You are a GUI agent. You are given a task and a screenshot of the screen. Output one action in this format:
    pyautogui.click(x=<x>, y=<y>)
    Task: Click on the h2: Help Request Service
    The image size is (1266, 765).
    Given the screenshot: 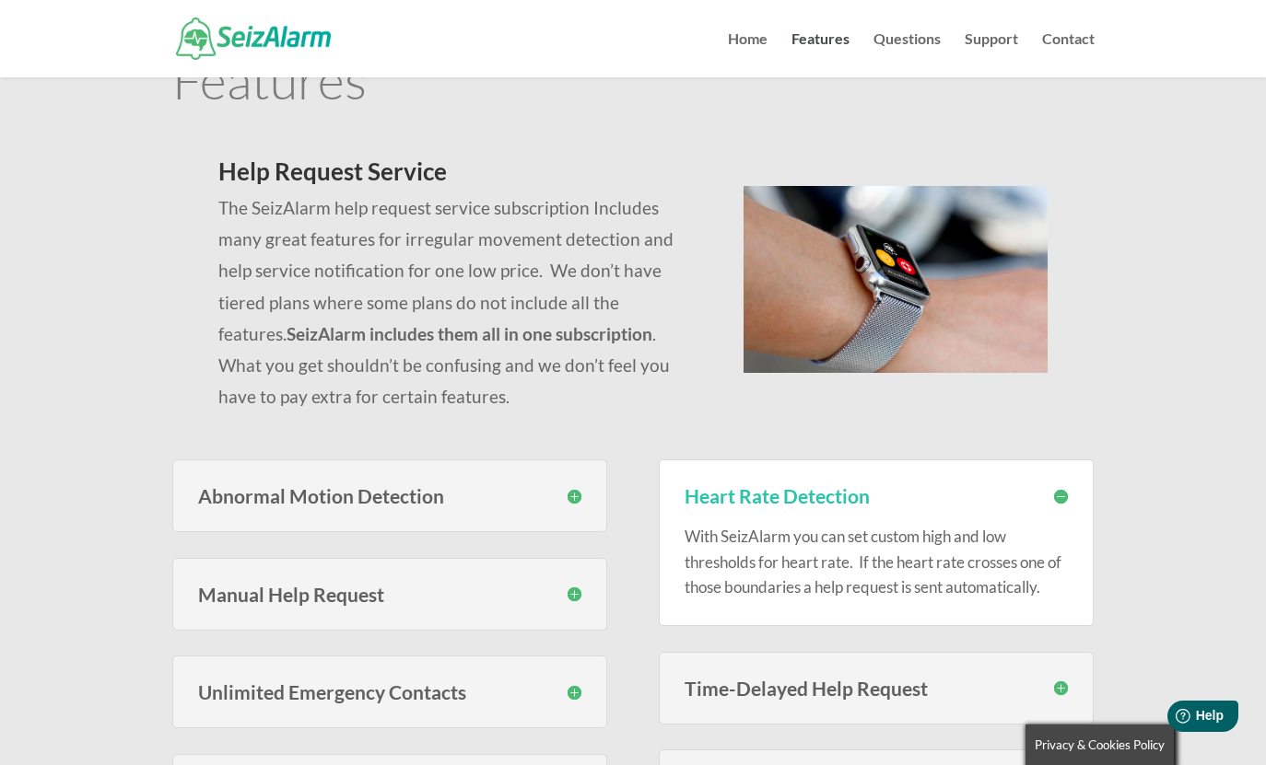 What is the action you would take?
    pyautogui.click(x=458, y=176)
    